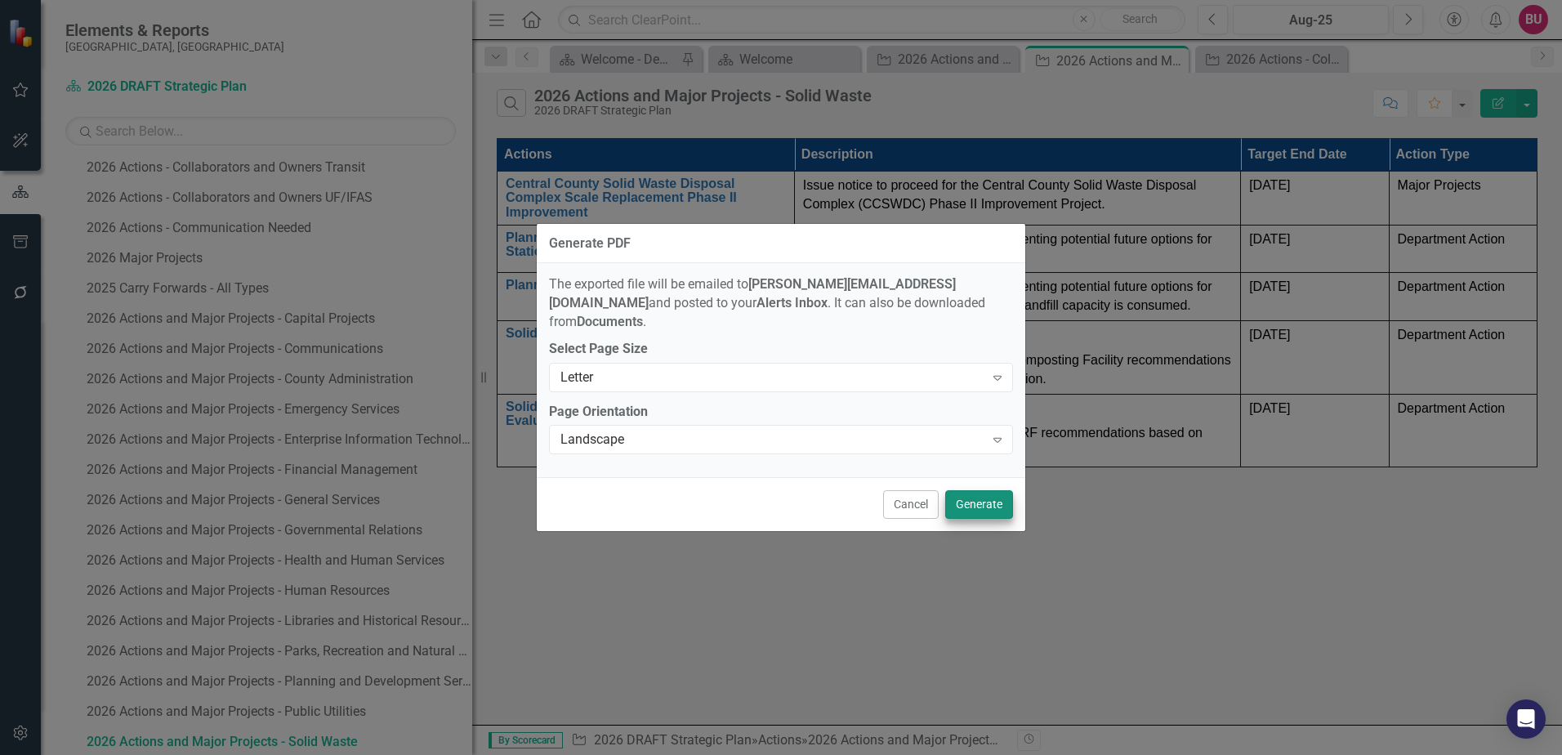 The width and height of the screenshot is (1562, 755). What do you see at coordinates (1526, 719) in the screenshot?
I see `div: Open Intercom Messenger` at bounding box center [1526, 719].